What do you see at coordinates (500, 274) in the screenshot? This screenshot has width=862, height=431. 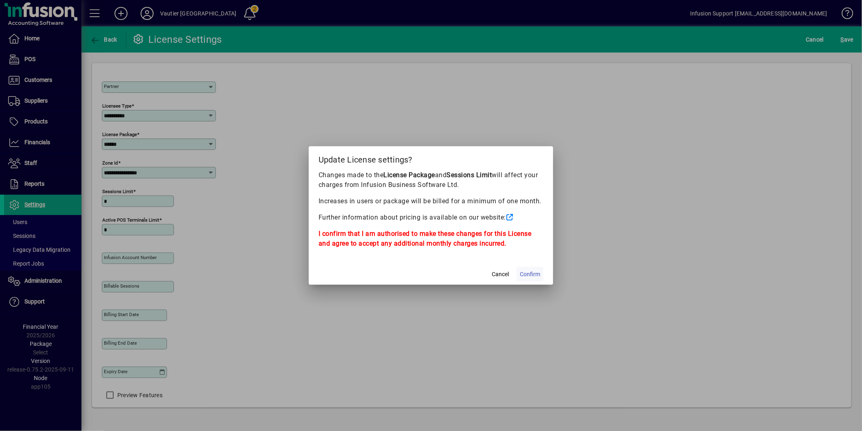 I see `button: Cancel` at bounding box center [500, 274].